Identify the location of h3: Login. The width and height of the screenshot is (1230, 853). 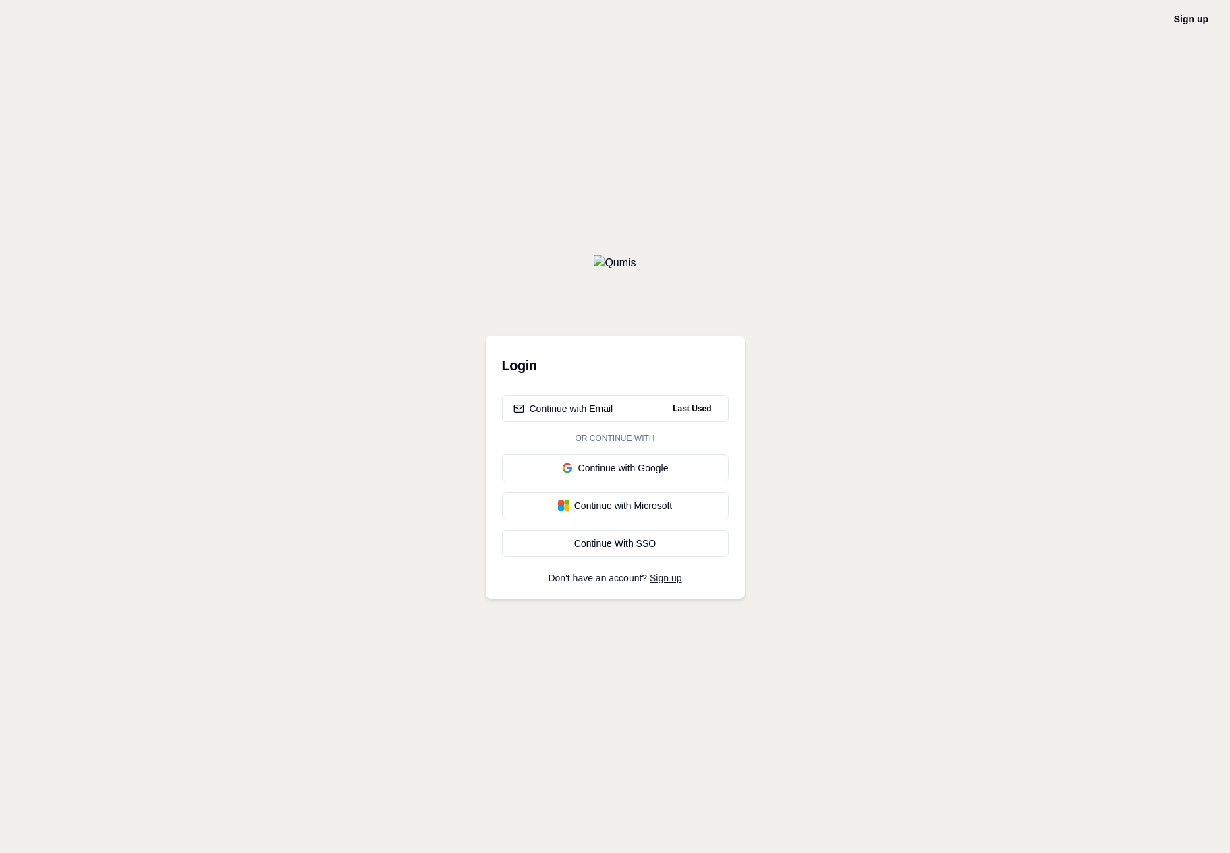
(615, 366).